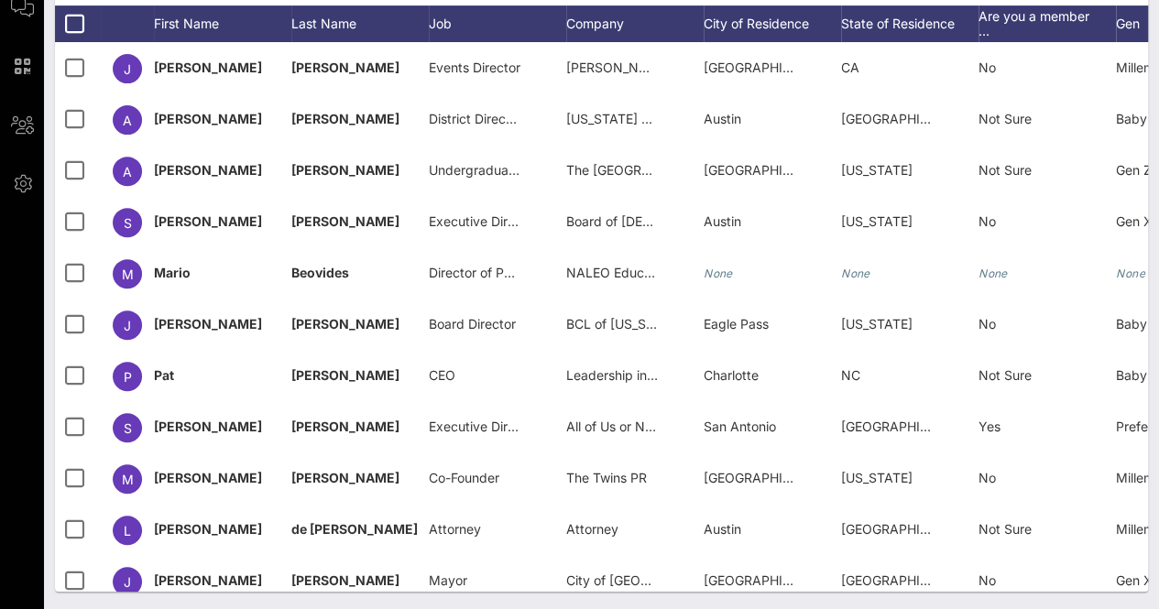 The height and width of the screenshot is (609, 1159). What do you see at coordinates (735, 323) in the screenshot?
I see `span: Eagle Pass` at bounding box center [735, 323].